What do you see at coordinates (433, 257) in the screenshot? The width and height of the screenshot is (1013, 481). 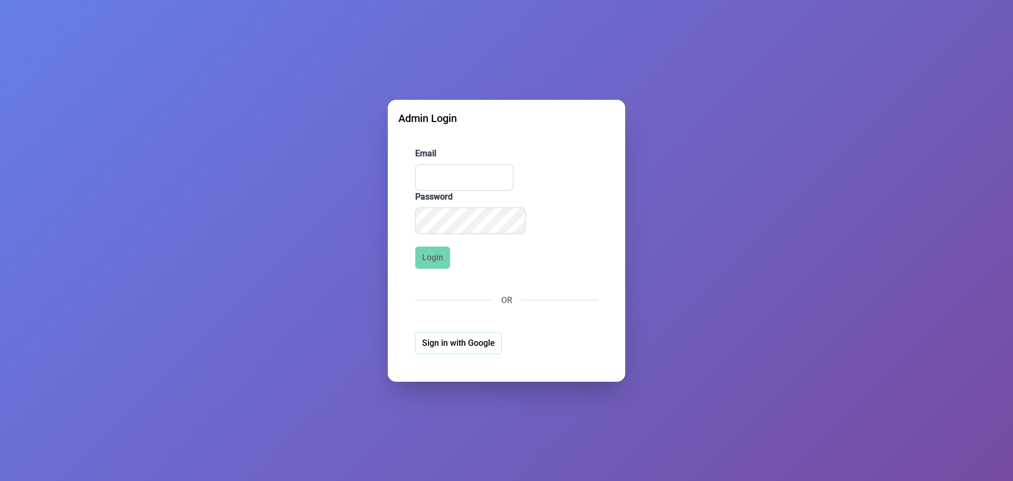 I see `button: Login` at bounding box center [433, 257].